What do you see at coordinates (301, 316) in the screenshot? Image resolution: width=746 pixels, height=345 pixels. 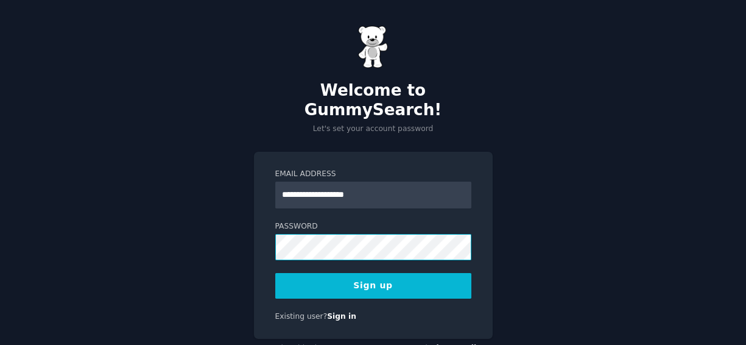 I see `span: Existing user?` at bounding box center [301, 316].